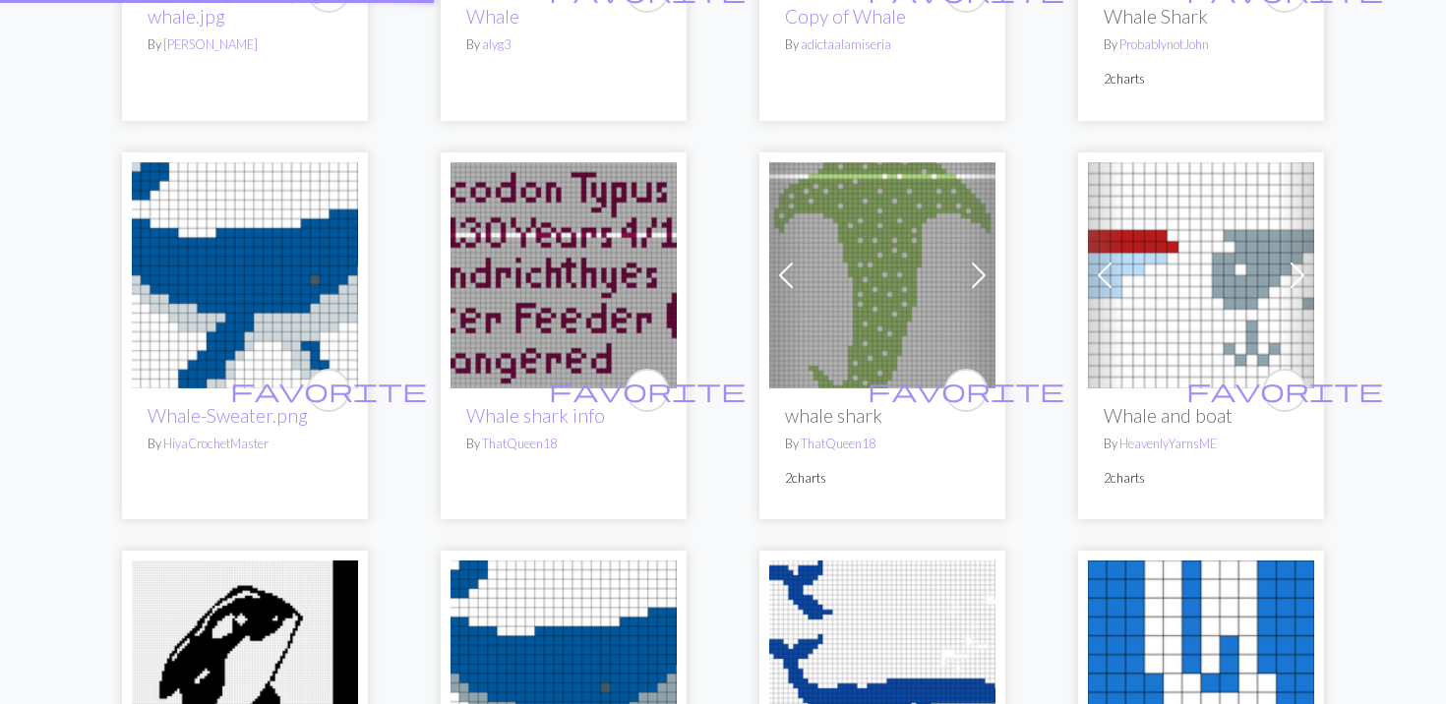  Describe the element at coordinates (1201, 671) in the screenshot. I see `a: Whales 1` at that location.